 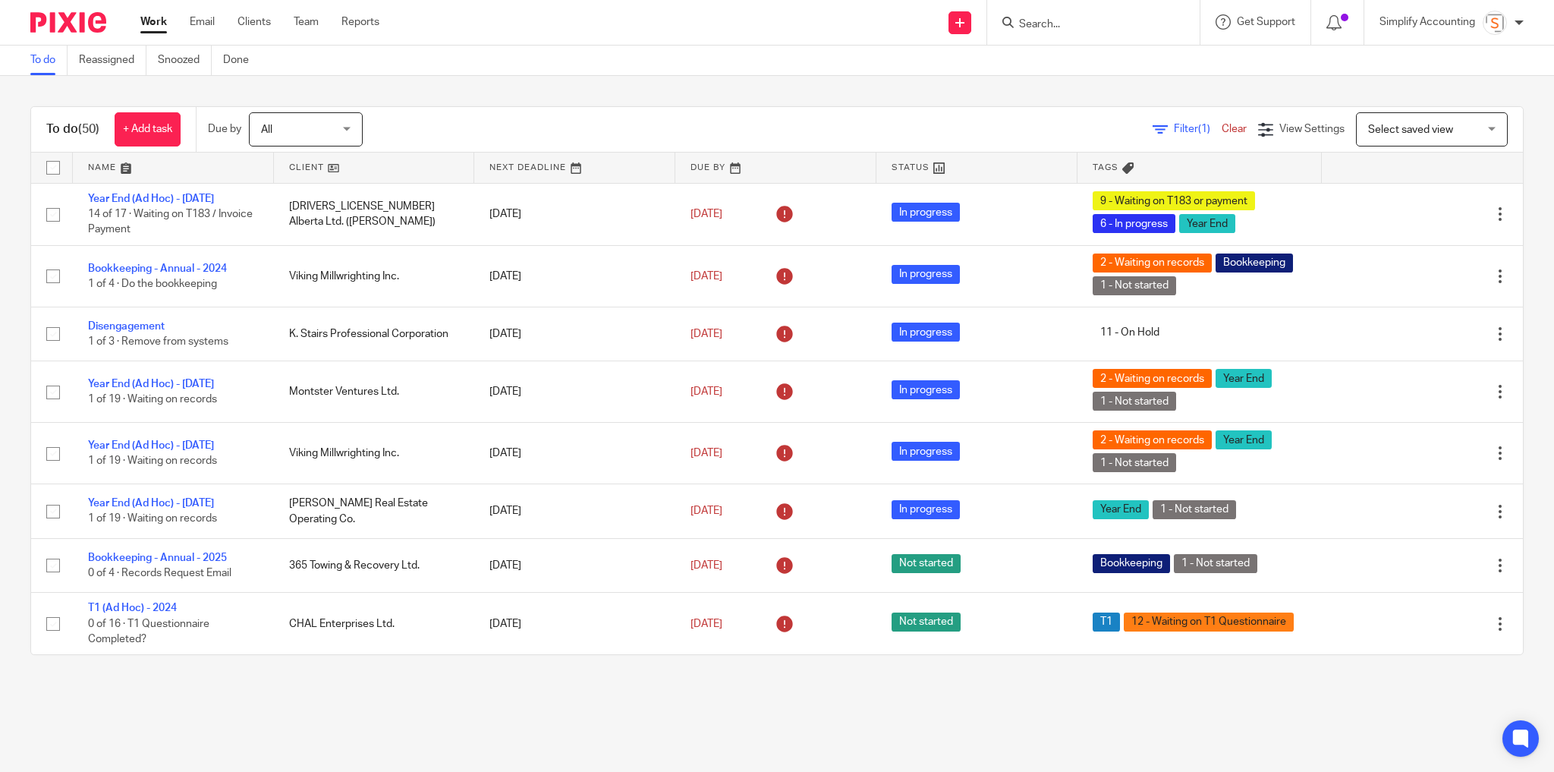 What do you see at coordinates (1494, 23) in the screenshot?
I see `img: Screenshot%202023-11-29%20141159.png` at bounding box center [1494, 23].